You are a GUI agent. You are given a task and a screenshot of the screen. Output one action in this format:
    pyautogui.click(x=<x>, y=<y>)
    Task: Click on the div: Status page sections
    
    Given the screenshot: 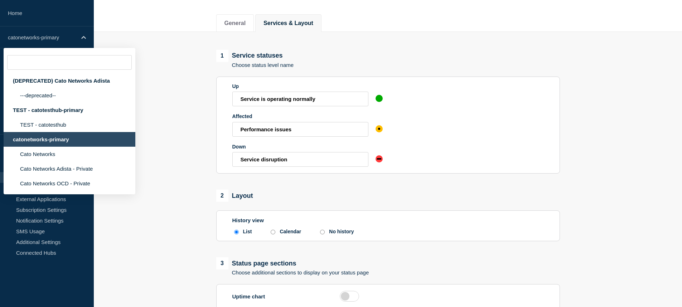 What is the action you would take?
    pyautogui.click(x=293, y=264)
    